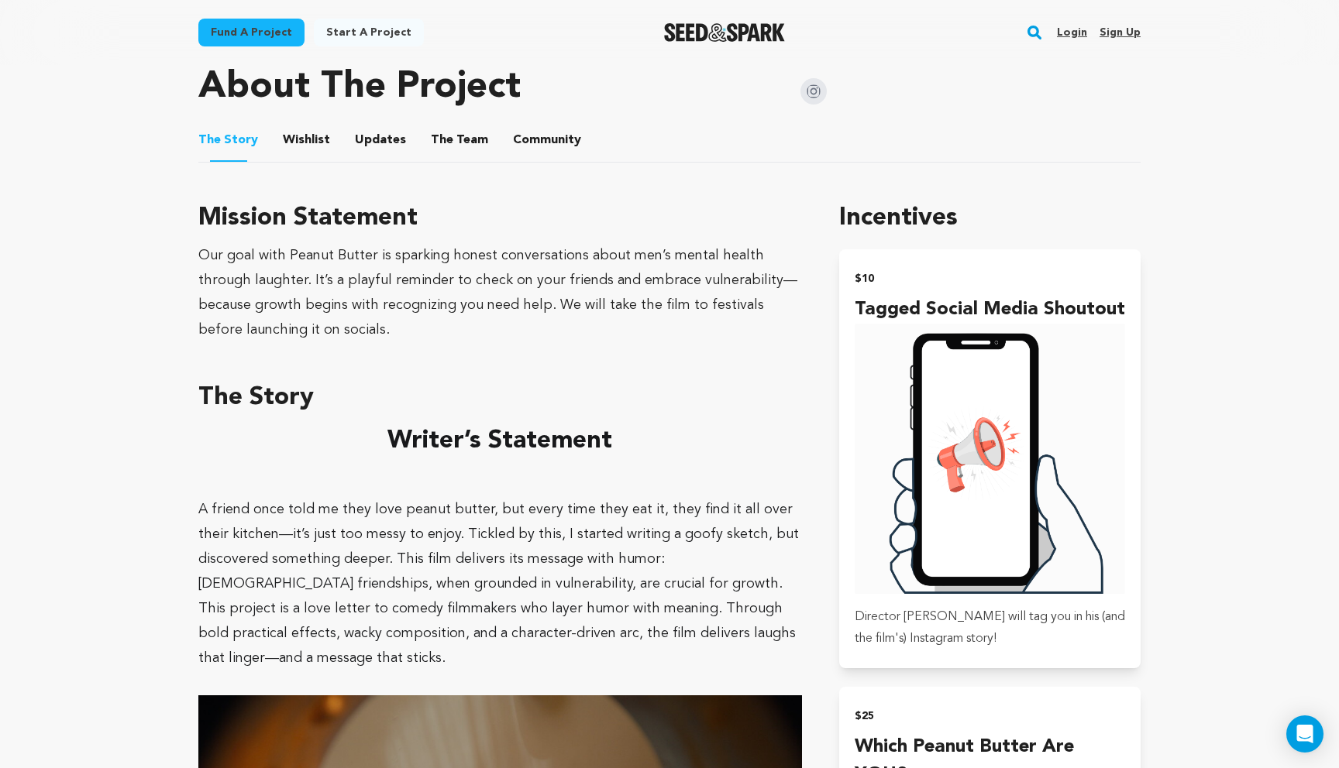  Describe the element at coordinates (251, 33) in the screenshot. I see `a: Fund a project` at that location.